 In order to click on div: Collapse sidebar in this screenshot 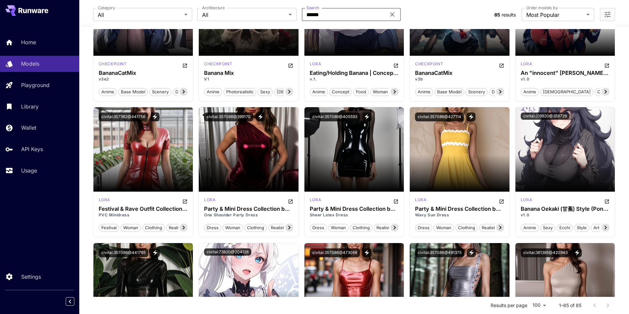, I will do `click(75, 302)`.